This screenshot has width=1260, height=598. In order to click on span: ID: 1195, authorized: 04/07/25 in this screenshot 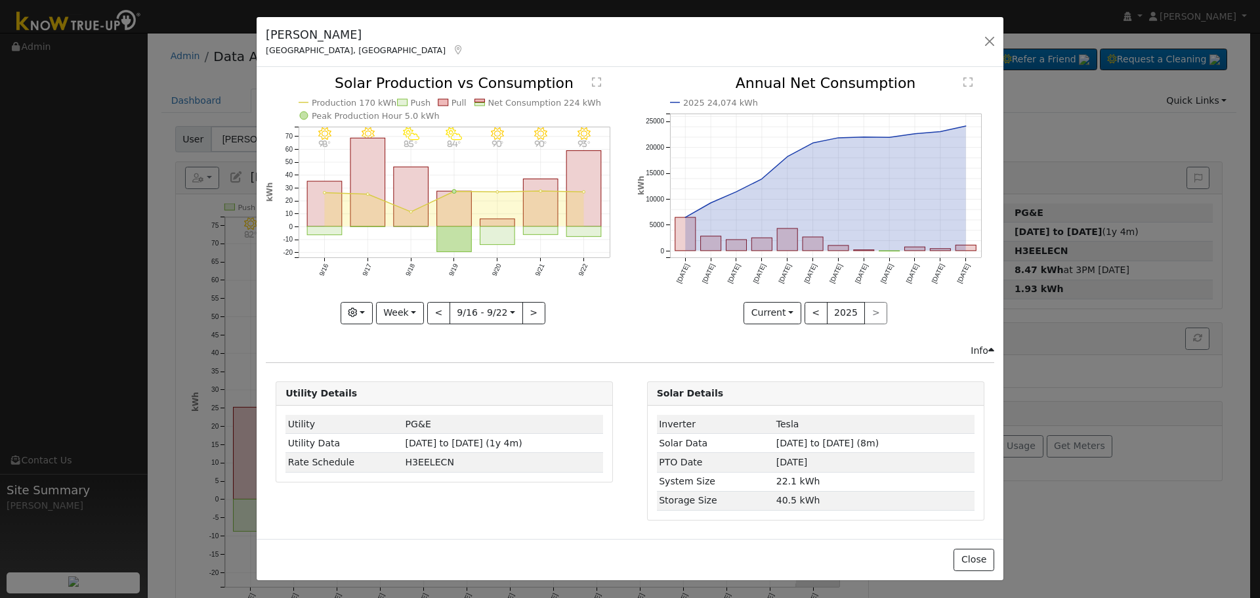, I will do `click(787, 424)`.